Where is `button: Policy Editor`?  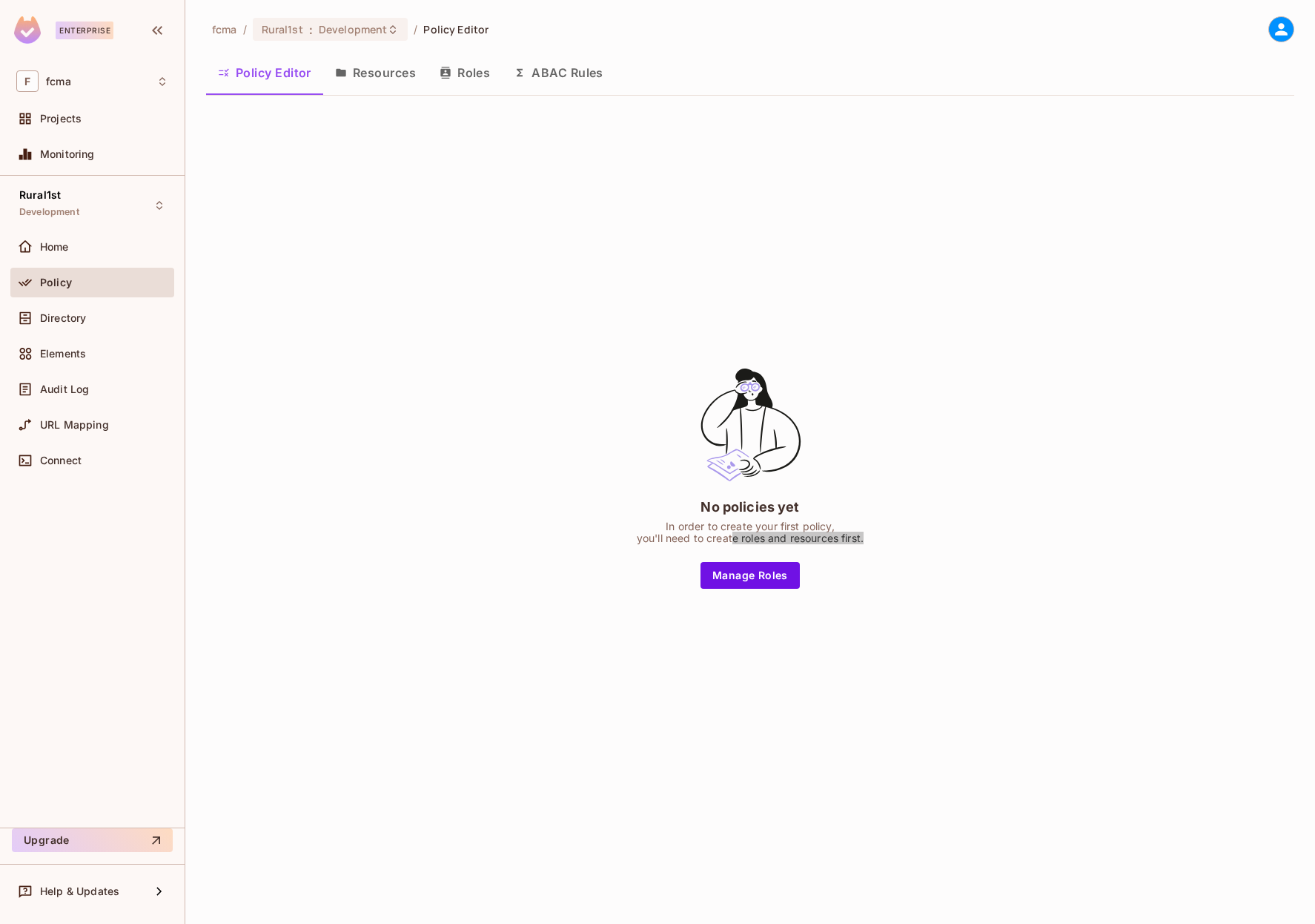
button: Policy Editor is located at coordinates (264, 73).